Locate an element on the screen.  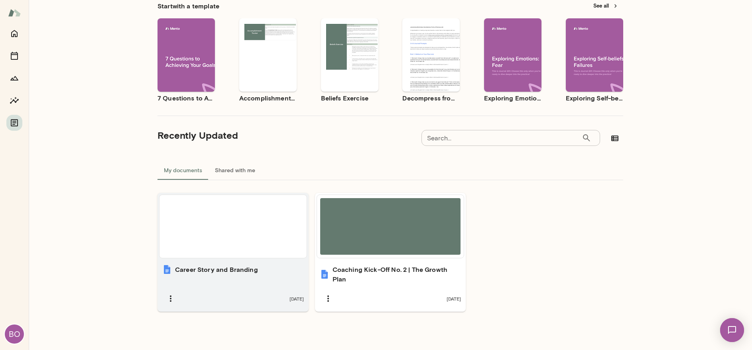
h6: 7 Questions to Achieving Your Goals is located at coordinates (186, 98).